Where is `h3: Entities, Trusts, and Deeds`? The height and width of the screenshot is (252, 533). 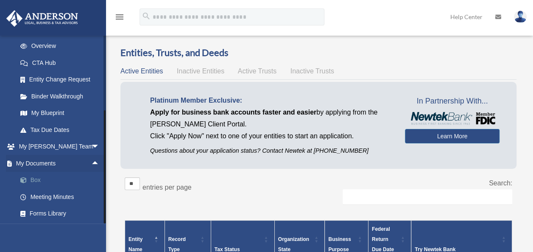 h3: Entities, Trusts, and Deeds is located at coordinates (318, 53).